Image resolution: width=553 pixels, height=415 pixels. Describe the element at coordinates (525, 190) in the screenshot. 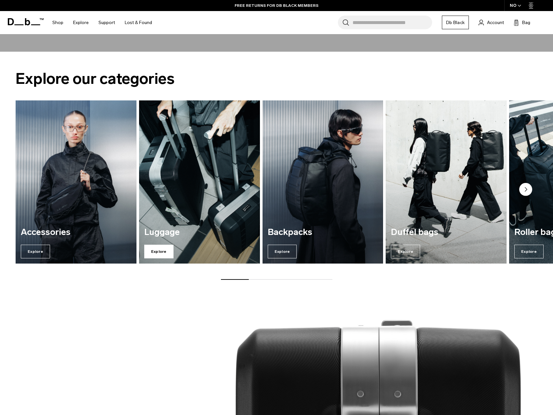

I see `button: Next slide` at that location.